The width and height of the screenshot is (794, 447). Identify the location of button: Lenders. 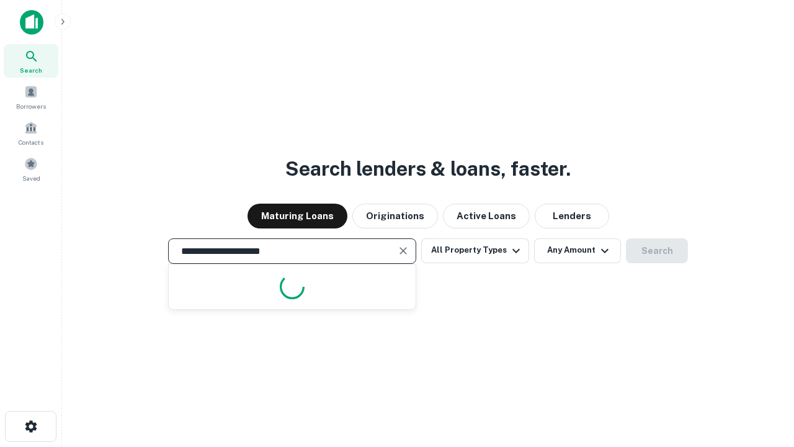
(572, 216).